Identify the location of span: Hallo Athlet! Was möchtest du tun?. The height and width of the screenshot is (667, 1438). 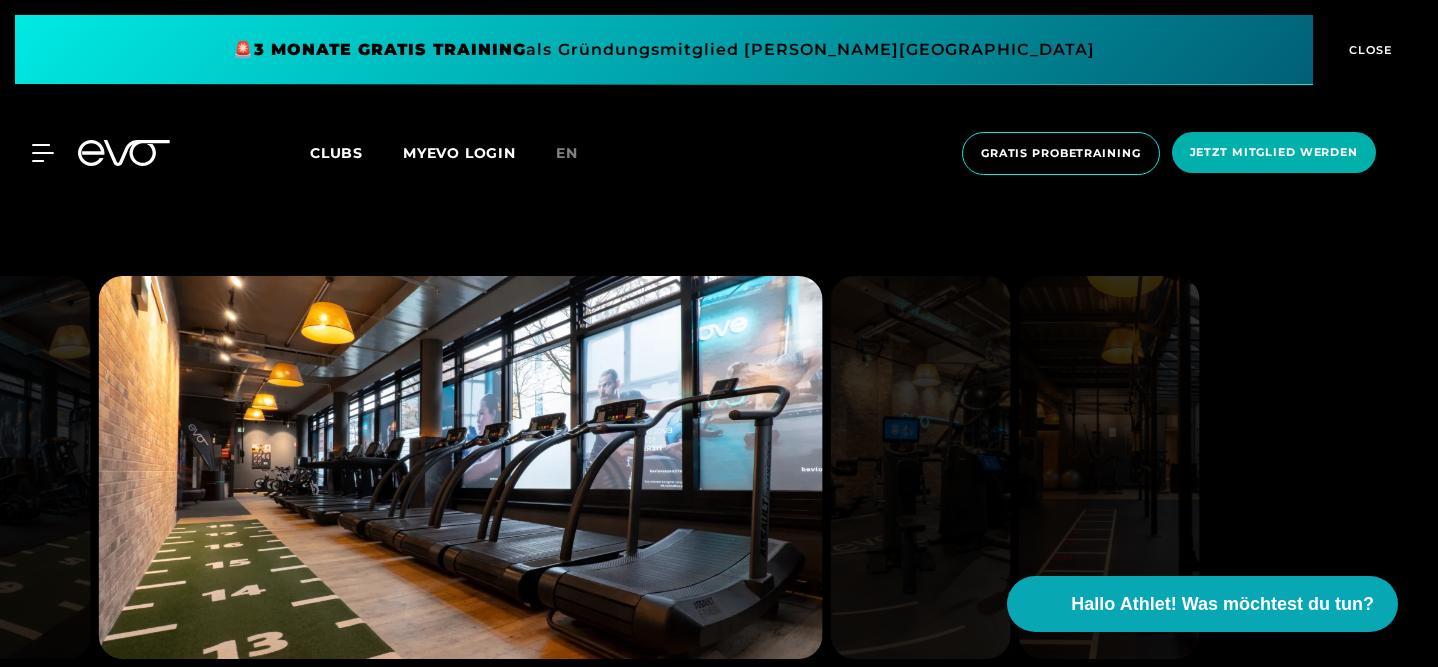
(1222, 604).